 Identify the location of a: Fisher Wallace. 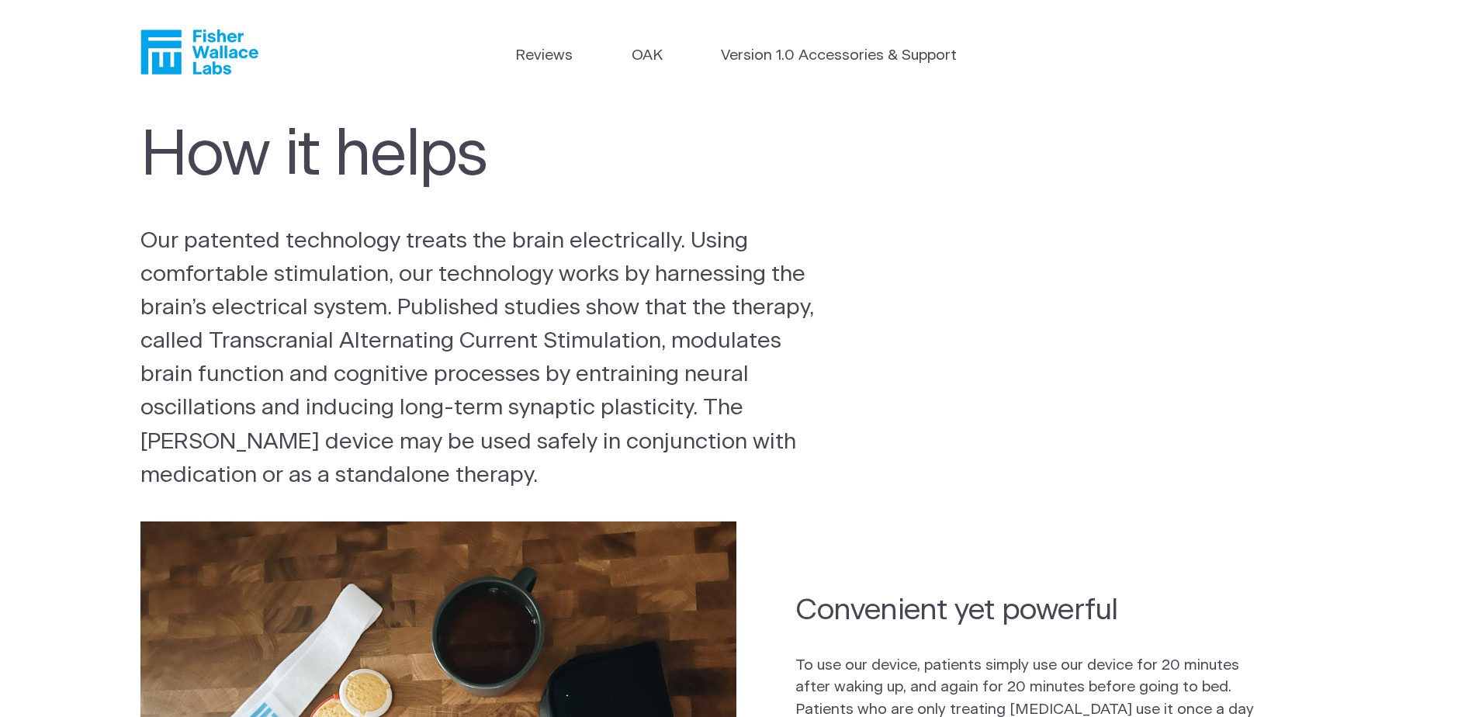
(199, 52).